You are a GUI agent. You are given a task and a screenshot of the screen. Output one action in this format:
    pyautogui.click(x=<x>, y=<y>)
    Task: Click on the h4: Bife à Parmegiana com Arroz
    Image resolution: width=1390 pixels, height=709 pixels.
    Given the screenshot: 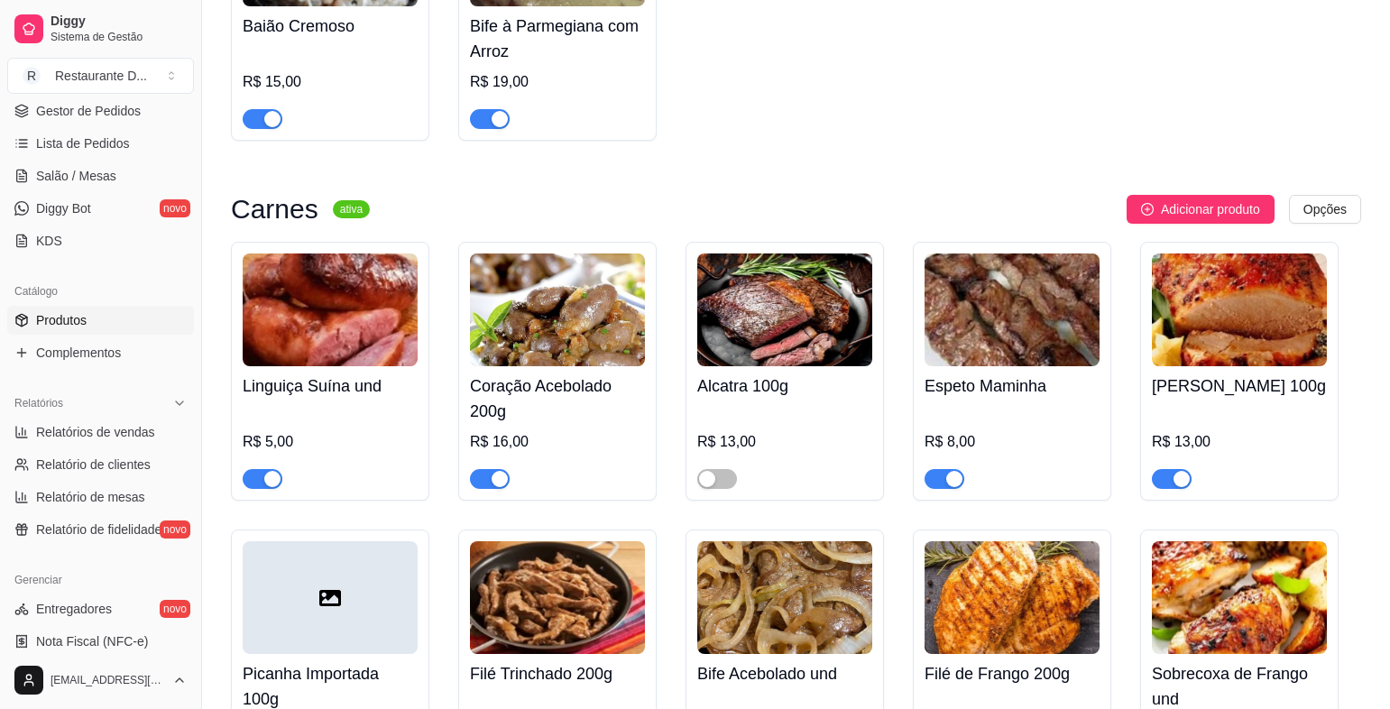 What is the action you would take?
    pyautogui.click(x=557, y=39)
    